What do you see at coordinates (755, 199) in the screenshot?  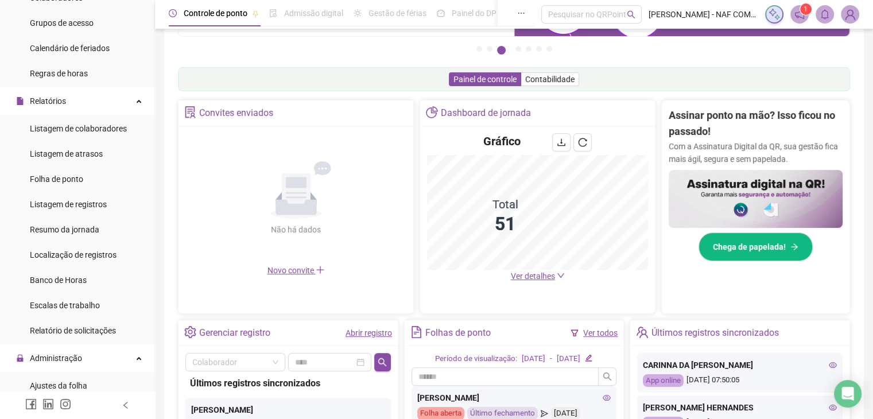 I see `img: banner%2F02c71560-61a6-44d4-94b9-c8ab97240462.png` at bounding box center [755, 199].